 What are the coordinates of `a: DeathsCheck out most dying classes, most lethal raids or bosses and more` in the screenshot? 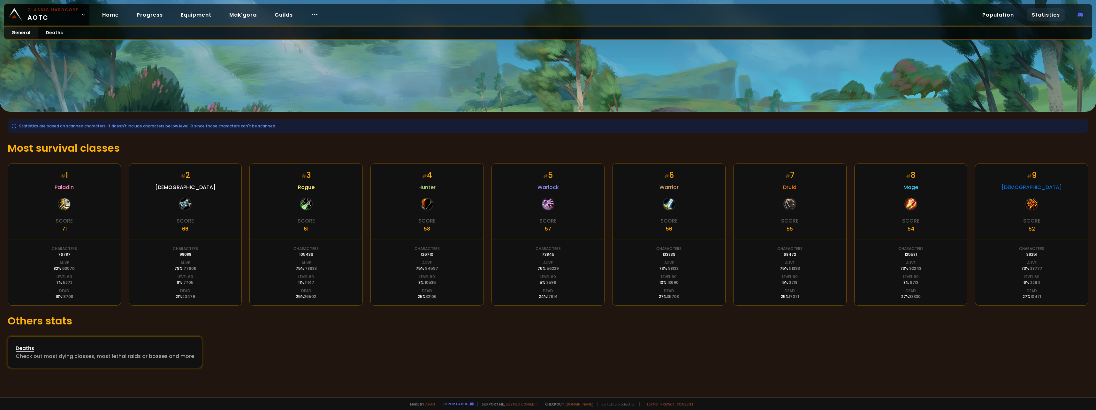 It's located at (105, 352).